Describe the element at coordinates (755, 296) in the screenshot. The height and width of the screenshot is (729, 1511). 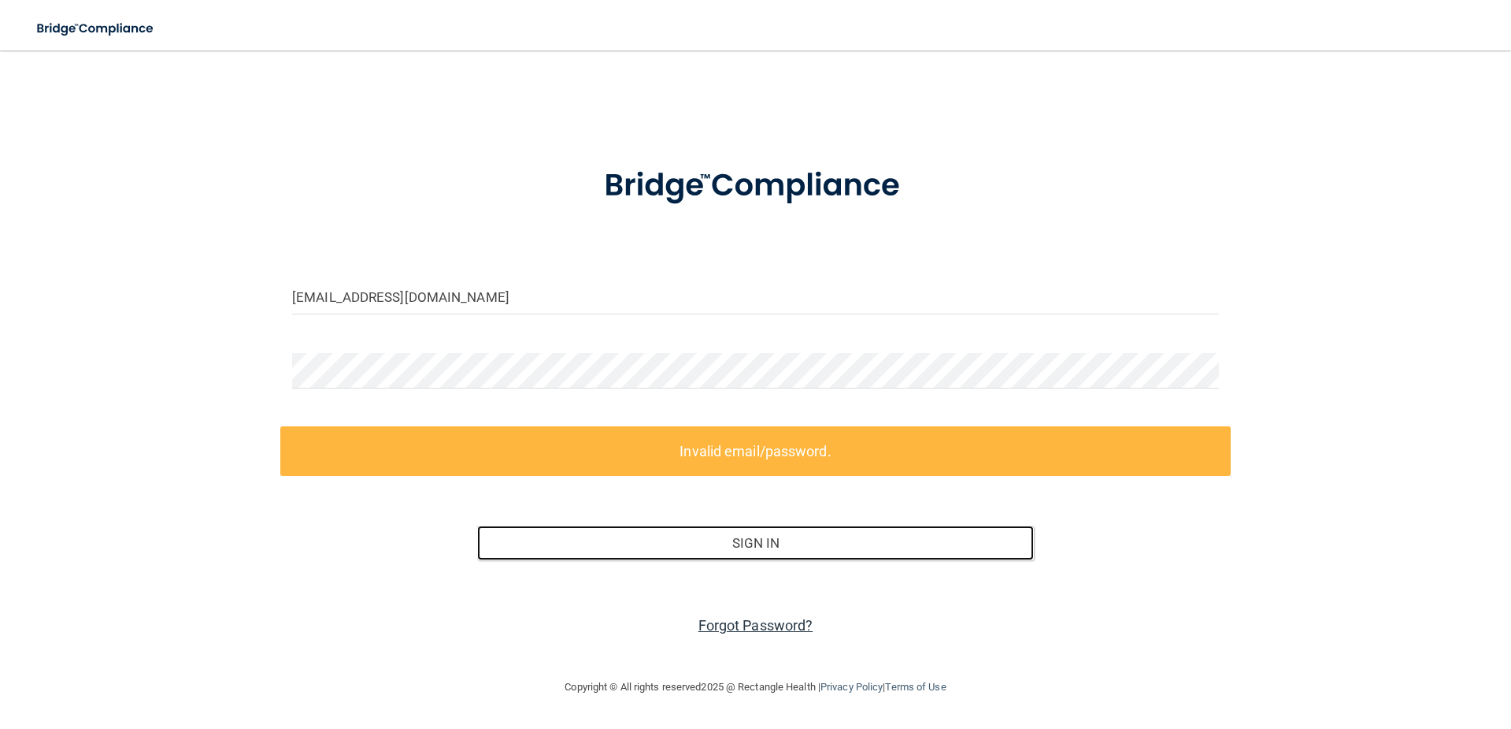
I see `input: Email` at that location.